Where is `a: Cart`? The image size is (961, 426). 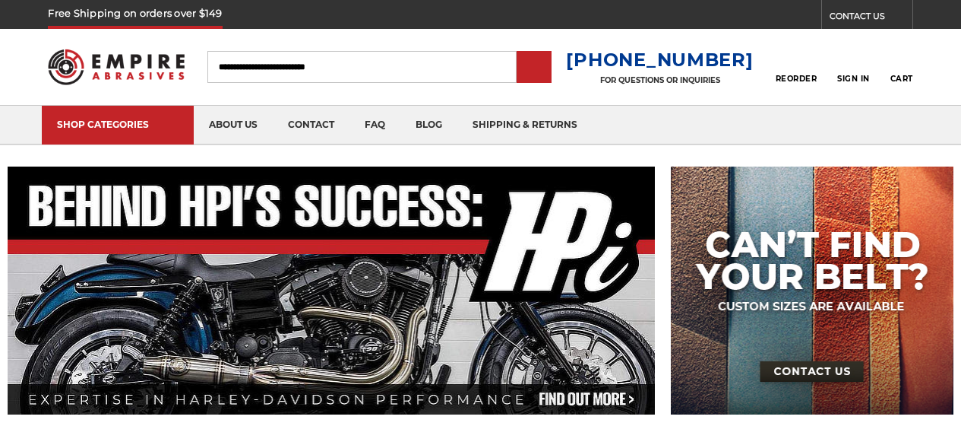
a: Cart is located at coordinates (902, 67).